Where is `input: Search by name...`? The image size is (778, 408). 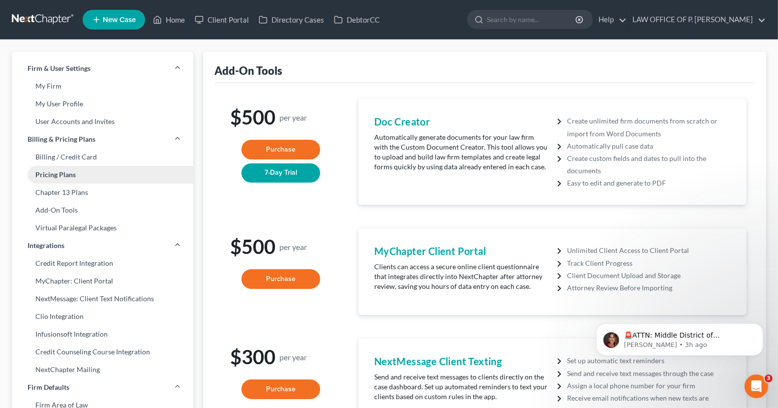
input: Search by name... is located at coordinates (532, 19).